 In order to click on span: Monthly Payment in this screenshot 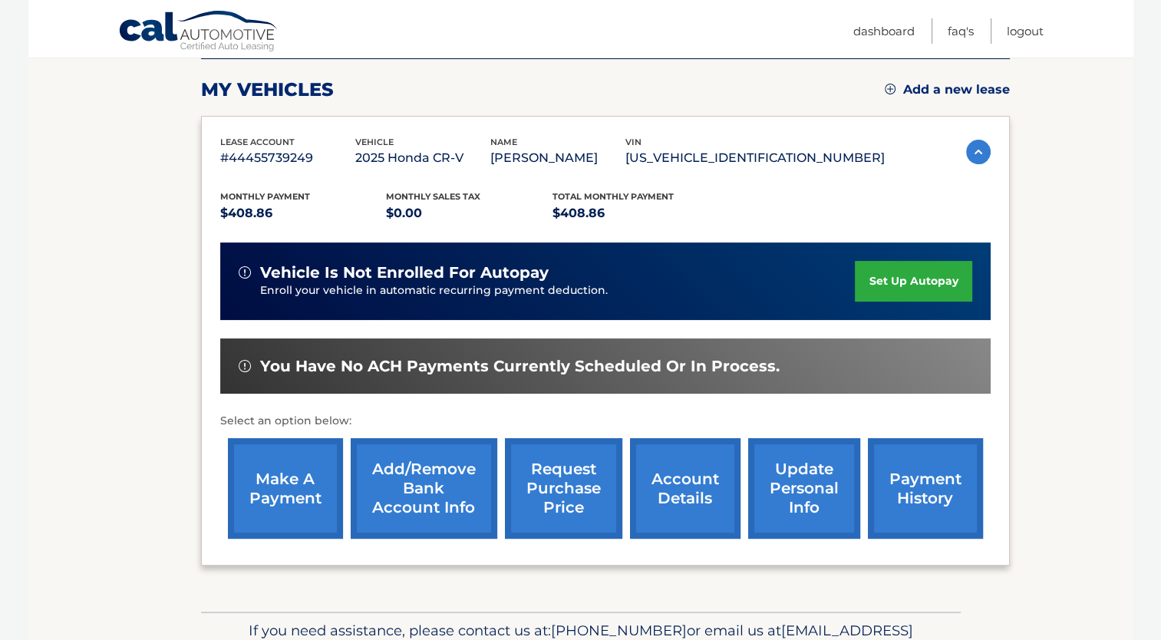, I will do `click(265, 196)`.